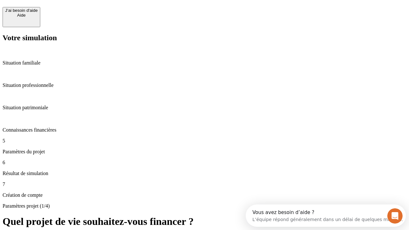  What do you see at coordinates (204, 221) in the screenshot?
I see `h1: Quel projet de vie souhaitez-vous financer ?` at bounding box center [204, 221].